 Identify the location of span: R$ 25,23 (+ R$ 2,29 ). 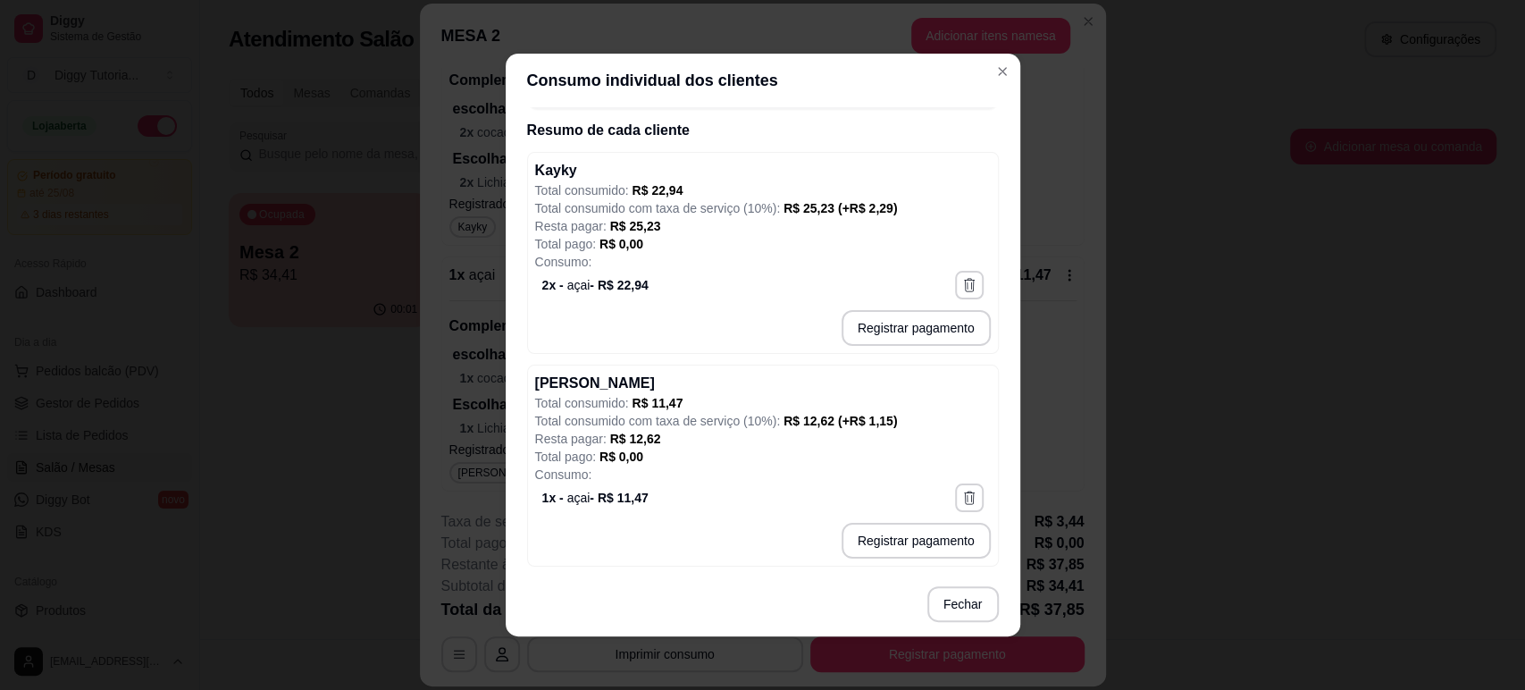
(840, 208).